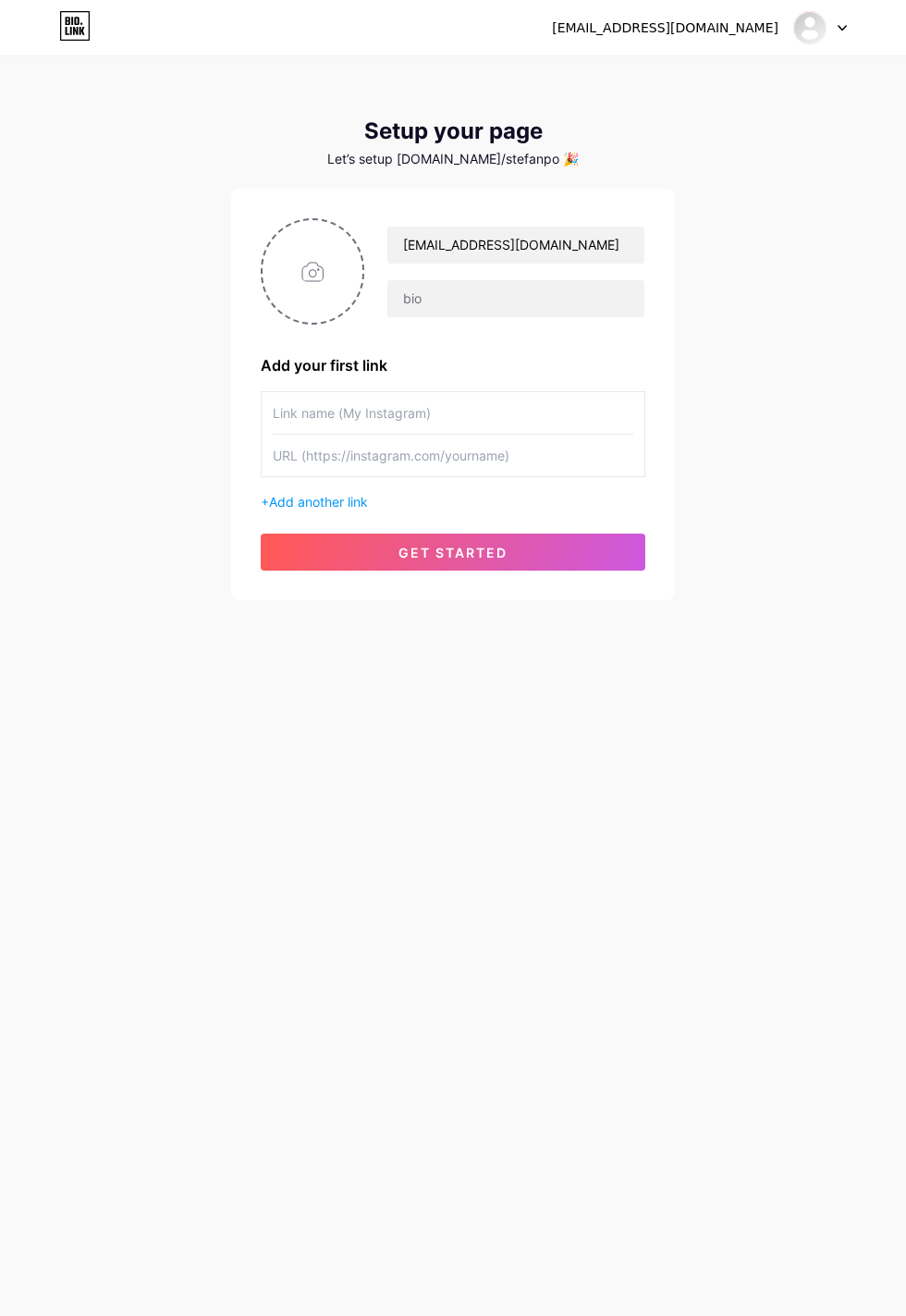 The width and height of the screenshot is (906, 1316). I want to click on div: Add your first link, so click(453, 365).